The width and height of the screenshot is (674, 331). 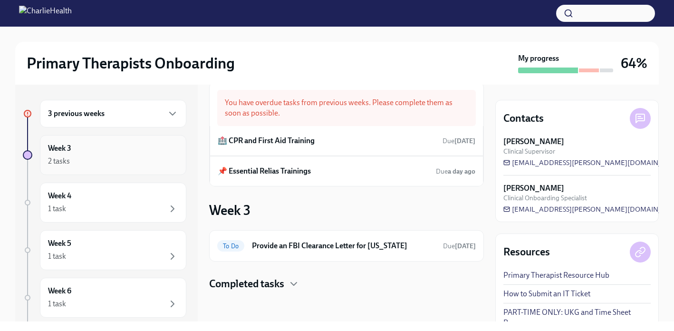 What do you see at coordinates (105, 203) in the screenshot?
I see `a: Week 41 task` at bounding box center [105, 203].